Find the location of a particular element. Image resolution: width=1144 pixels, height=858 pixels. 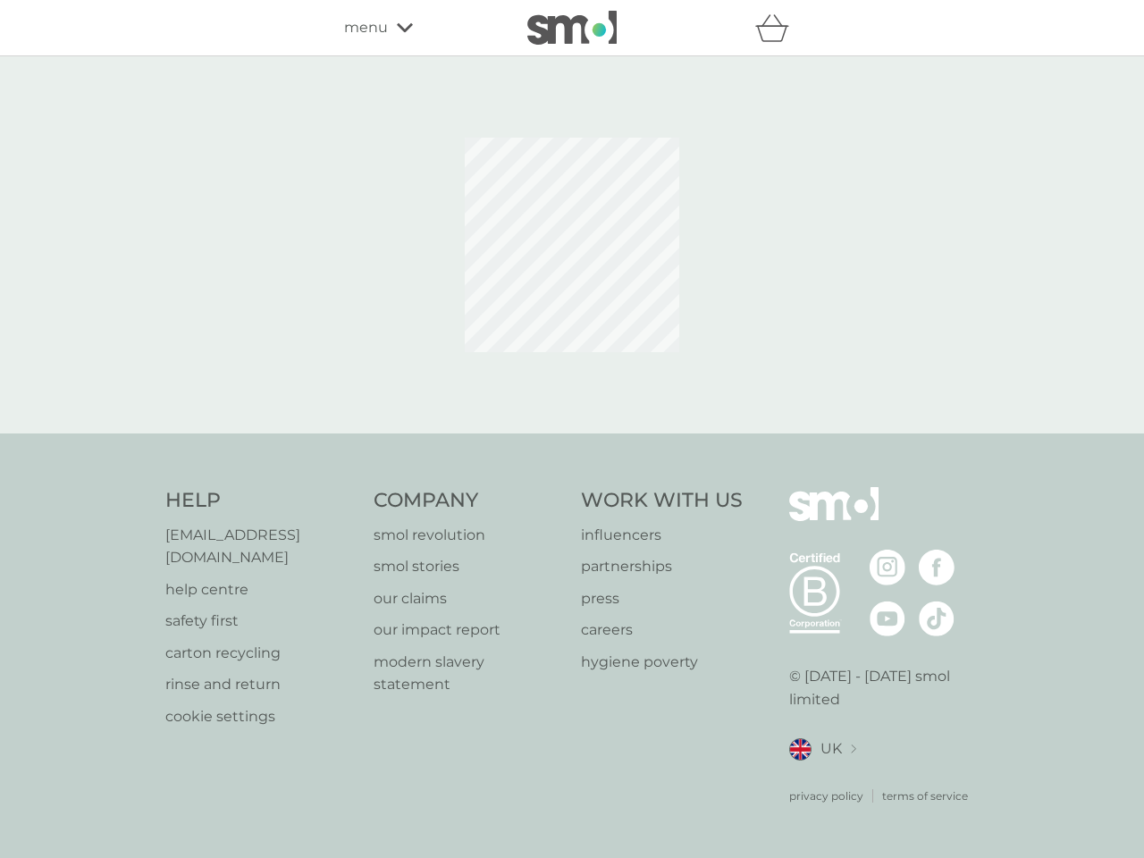

h4: Help is located at coordinates (260, 500).